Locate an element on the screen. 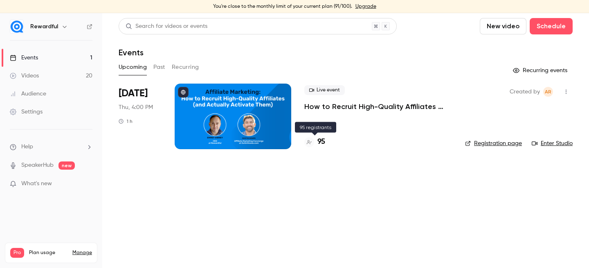 The image size is (589, 268). span: Plan usage is located at coordinates (48, 253).